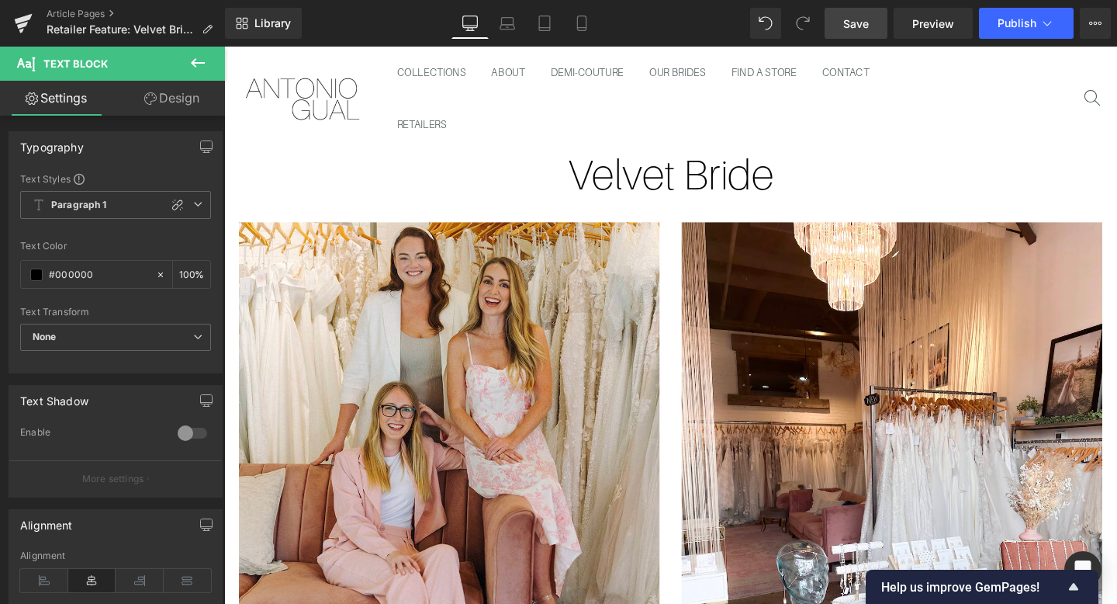 Image resolution: width=1117 pixels, height=604 pixels. Describe the element at coordinates (52, 143) in the screenshot. I see `div: Typography` at that location.